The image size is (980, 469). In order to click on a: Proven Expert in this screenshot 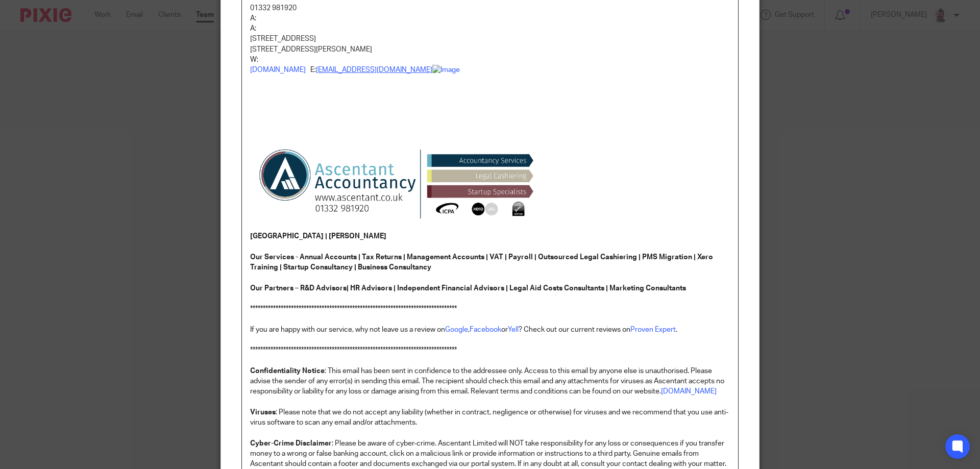, I will do `click(653, 330)`.